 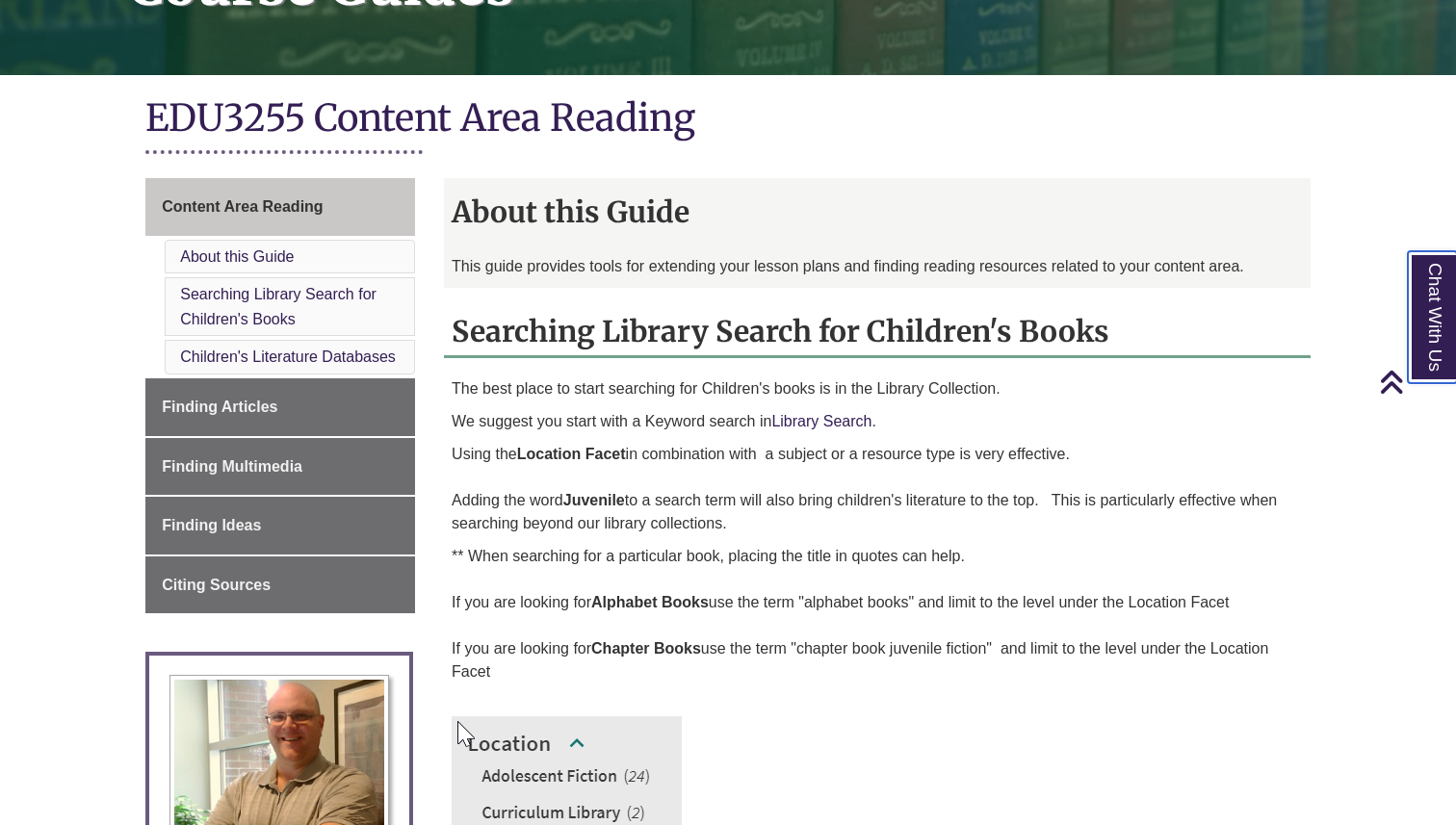 I want to click on span: Content Area Reading, so click(x=242, y=206).